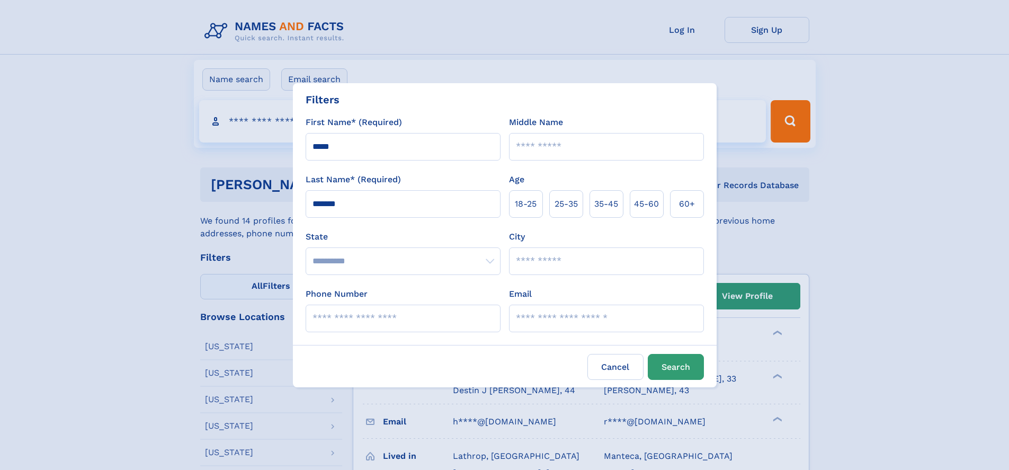 This screenshot has height=470, width=1009. I want to click on label: Email, so click(520, 294).